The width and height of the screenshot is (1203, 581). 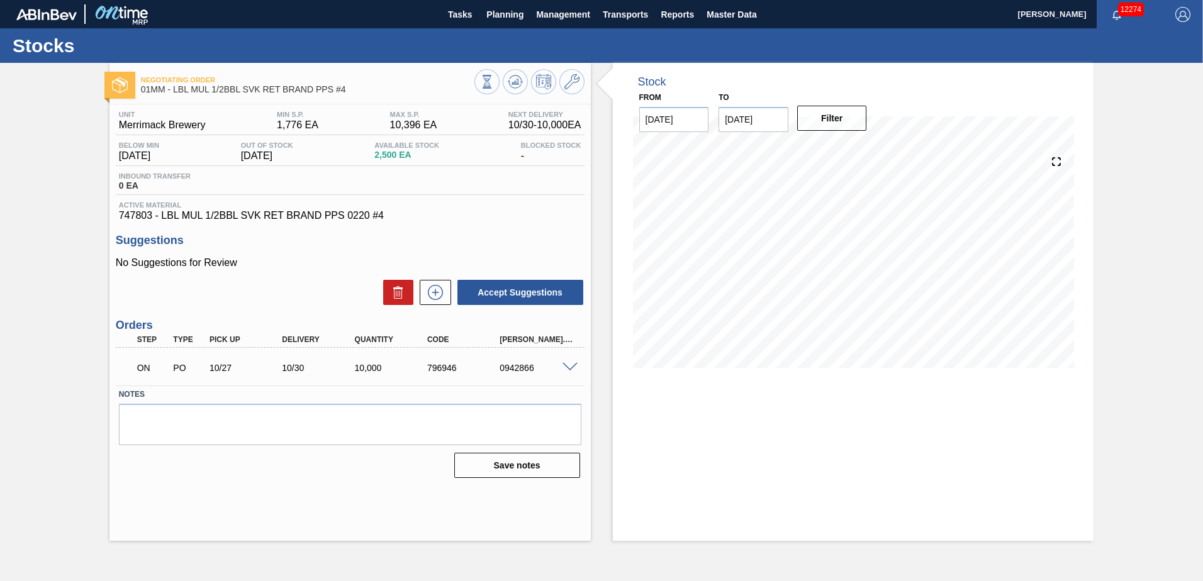 I want to click on button: Go to Master Data / General, so click(x=572, y=82).